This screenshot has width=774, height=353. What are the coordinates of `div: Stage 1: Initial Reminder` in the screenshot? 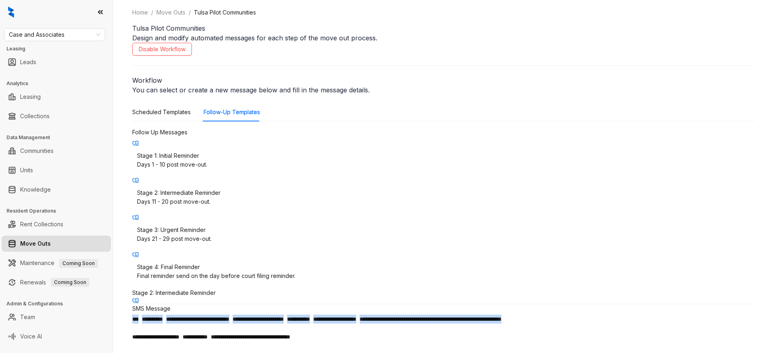 It's located at (443, 160).